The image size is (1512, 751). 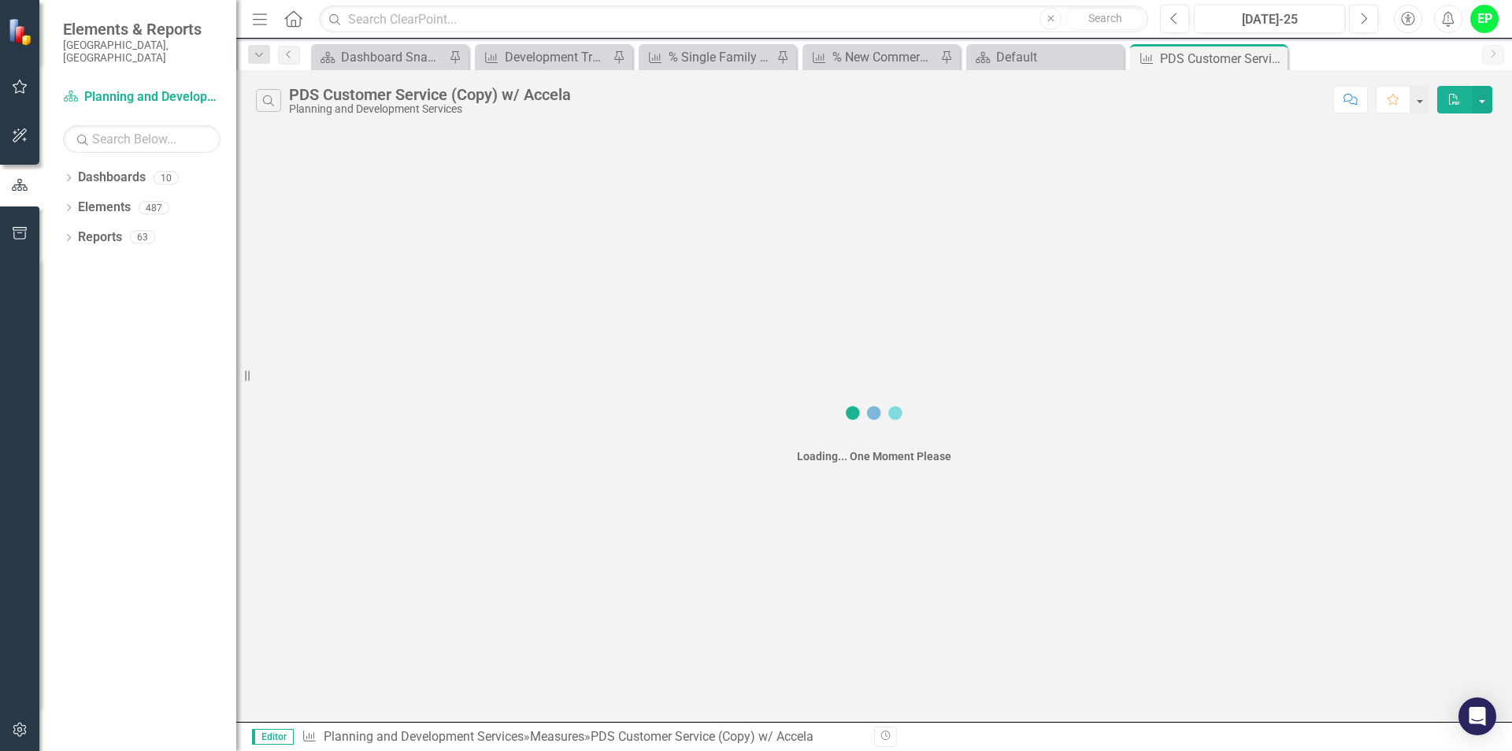 What do you see at coordinates (1105, 19) in the screenshot?
I see `button: Search` at bounding box center [1105, 19].